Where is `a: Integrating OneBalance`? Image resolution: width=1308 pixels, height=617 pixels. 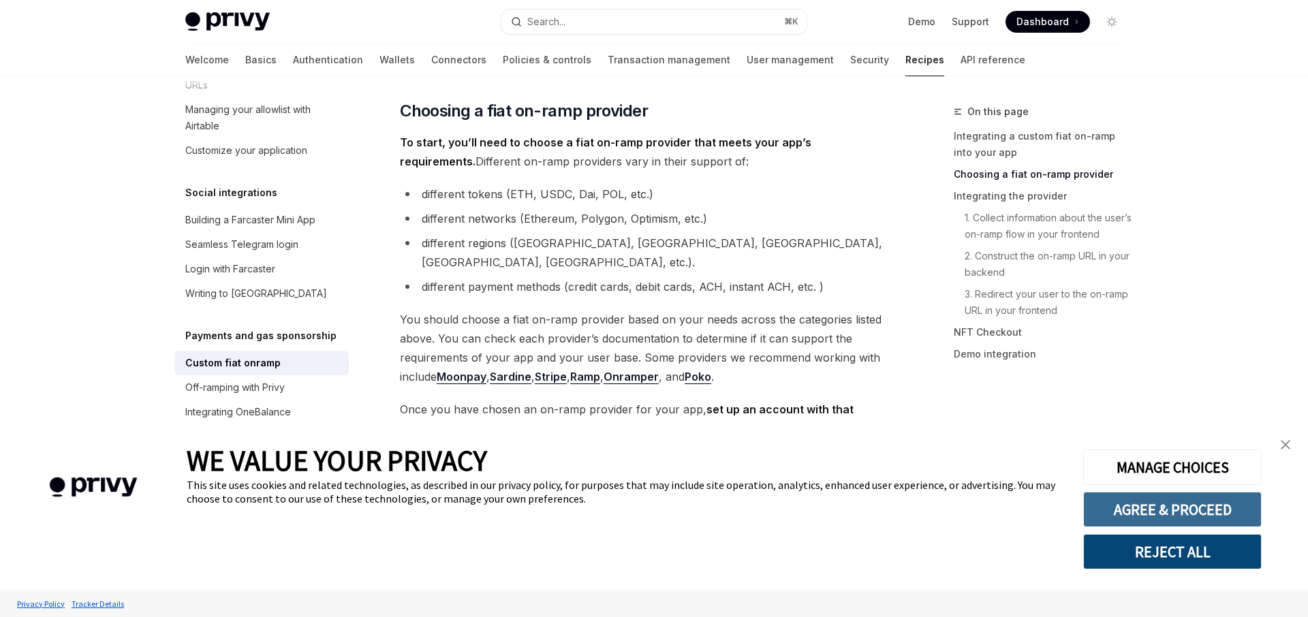 a: Integrating OneBalance is located at coordinates (262, 412).